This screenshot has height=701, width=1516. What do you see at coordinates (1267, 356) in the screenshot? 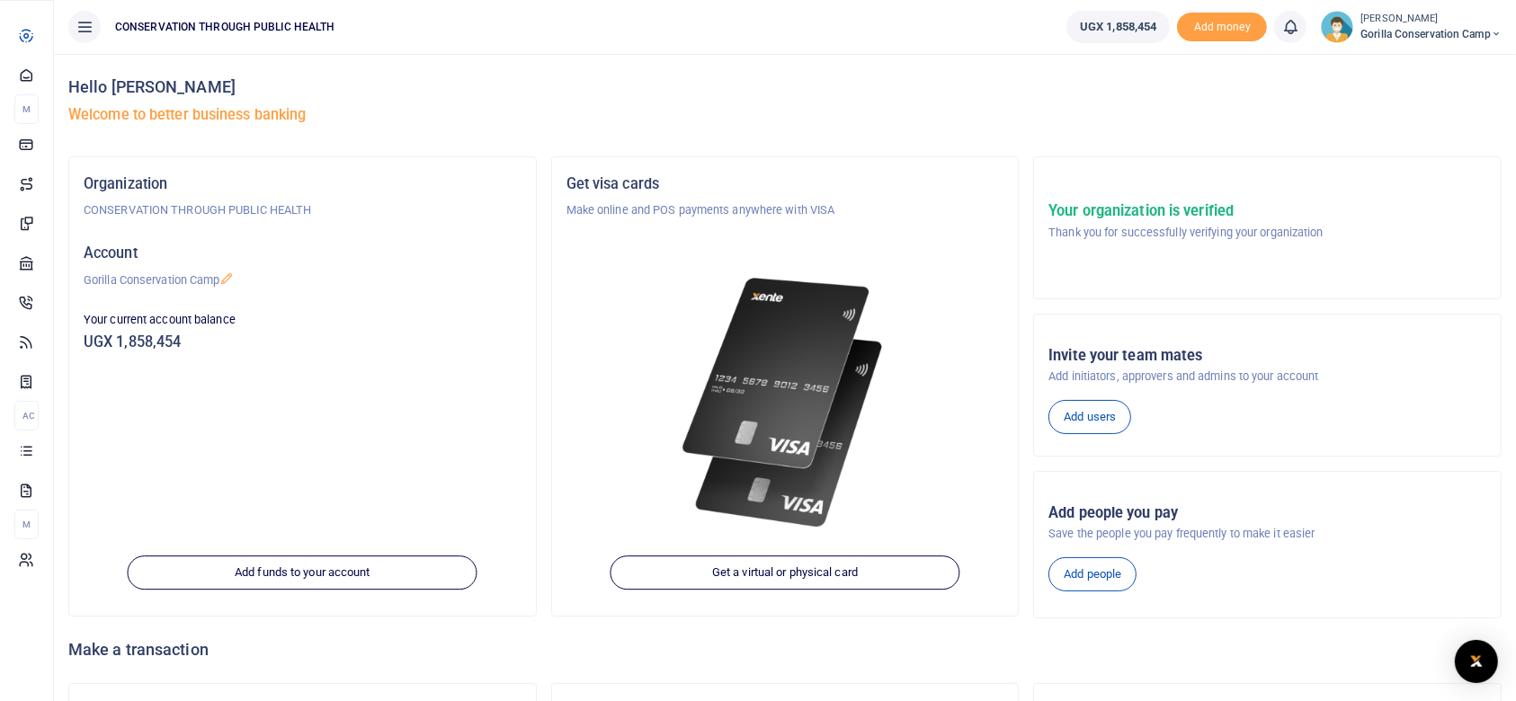
I see `h5: Invite your team mates` at bounding box center [1267, 356].